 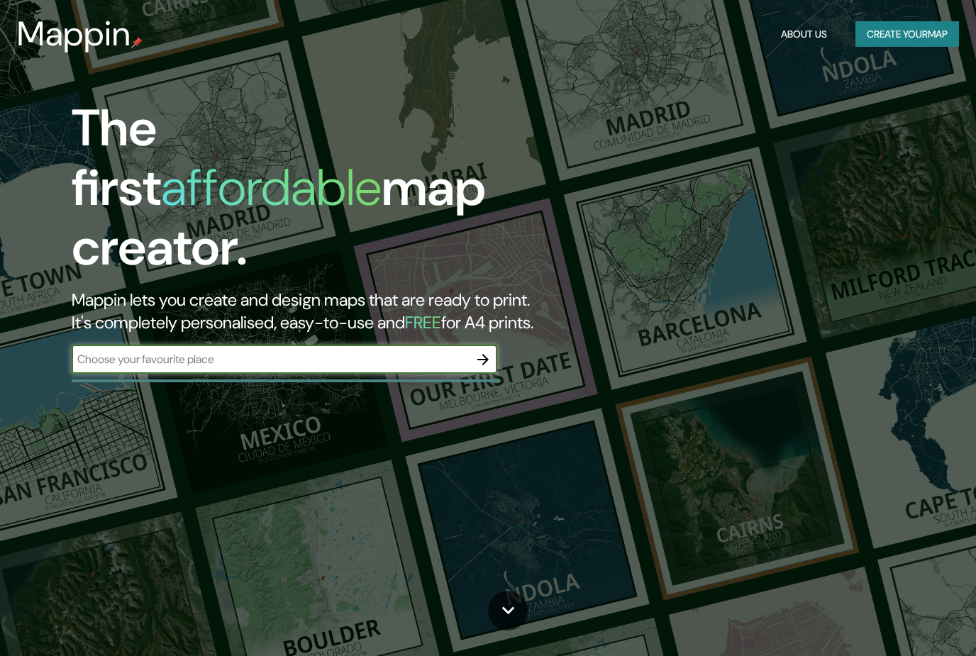 I want to click on h5: FREE, so click(x=423, y=322).